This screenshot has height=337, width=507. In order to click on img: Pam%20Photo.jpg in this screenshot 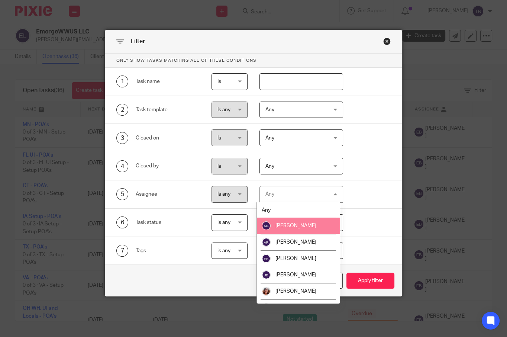, I will do `click(266, 307)`.